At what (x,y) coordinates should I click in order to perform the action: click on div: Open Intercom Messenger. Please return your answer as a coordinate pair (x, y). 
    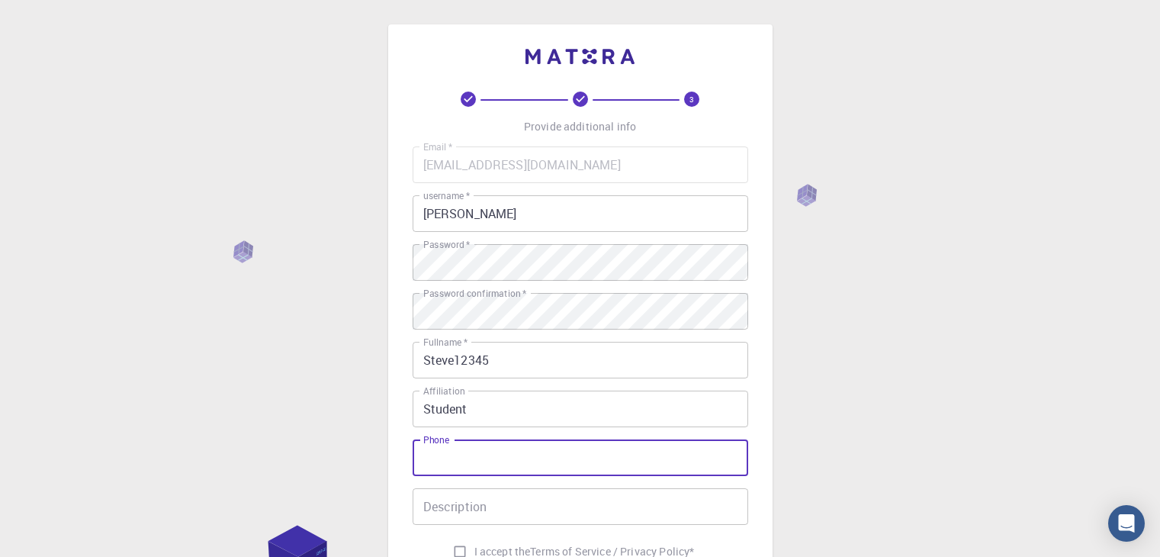
    Looking at the image, I should click on (1127, 523).